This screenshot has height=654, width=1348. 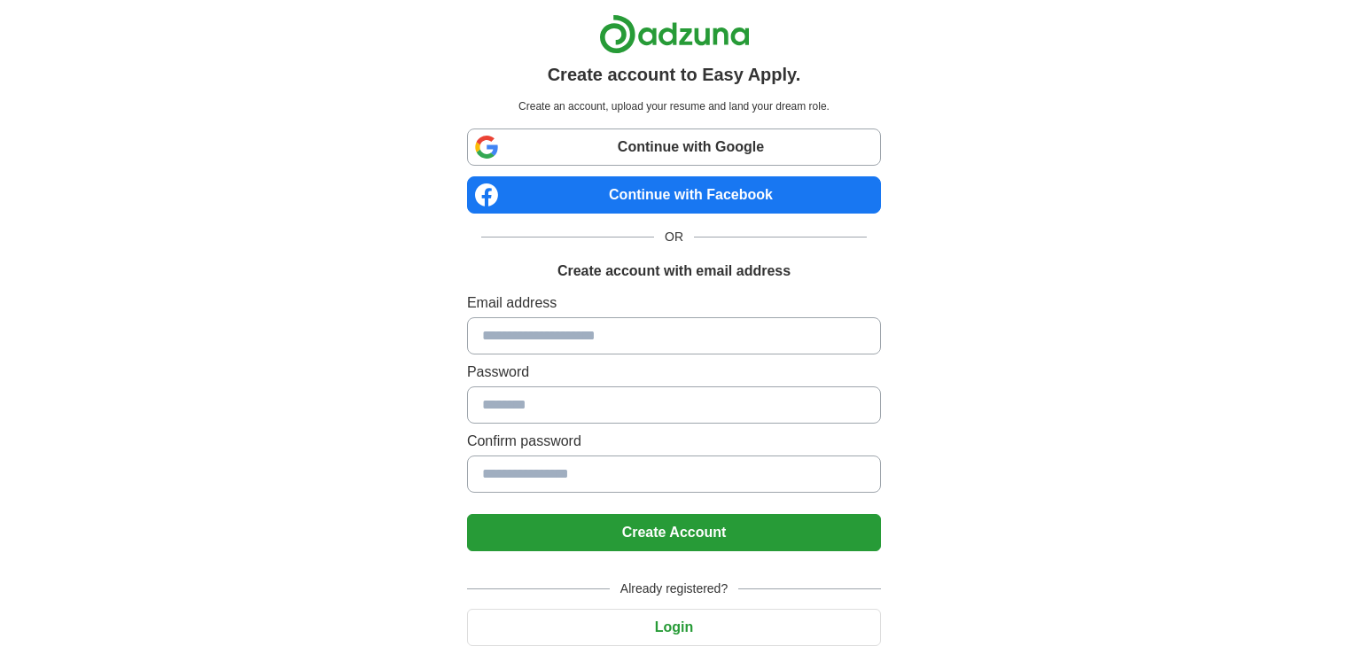 I want to click on img: Adzuna logo, so click(x=675, y=34).